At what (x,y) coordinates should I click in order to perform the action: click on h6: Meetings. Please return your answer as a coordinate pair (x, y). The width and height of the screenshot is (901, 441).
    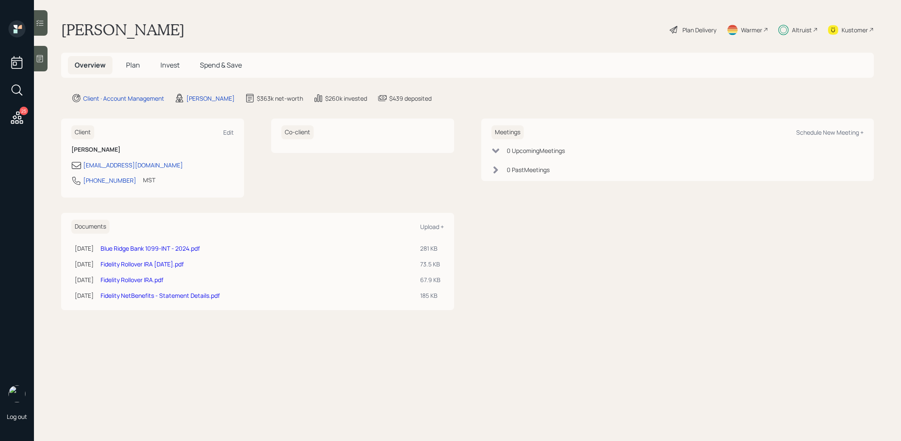
    Looking at the image, I should click on (508, 132).